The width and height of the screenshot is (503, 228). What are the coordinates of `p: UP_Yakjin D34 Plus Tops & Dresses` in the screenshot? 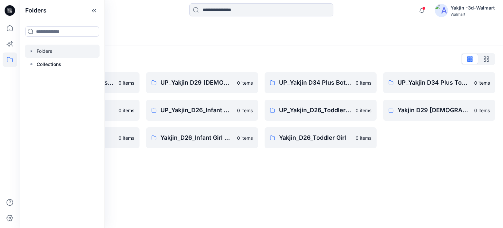 It's located at (434, 83).